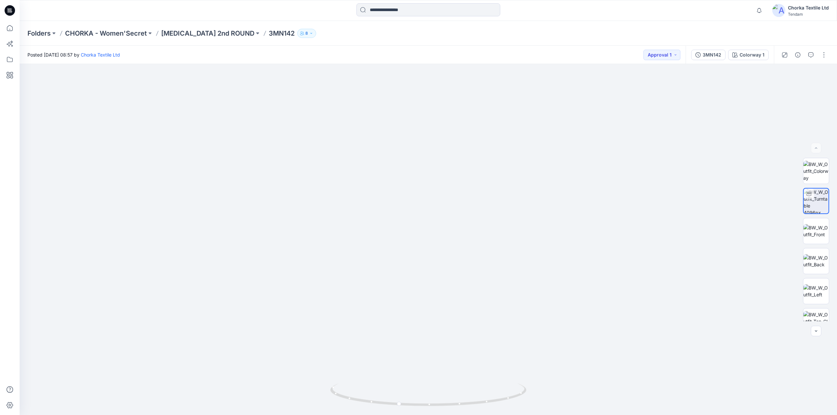 This screenshot has height=415, width=837. Describe the element at coordinates (817, 171) in the screenshot. I see `img: BW_W_Outfit_Colorway` at that location.